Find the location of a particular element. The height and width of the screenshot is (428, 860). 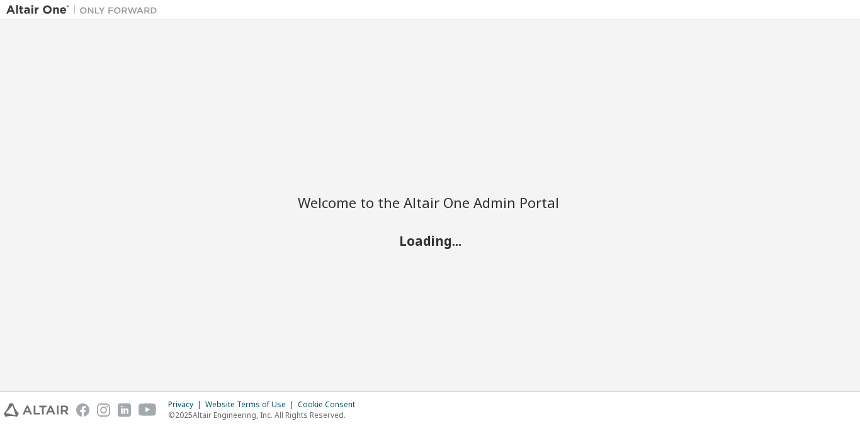

img: altair_logo.svg is located at coordinates (36, 409).